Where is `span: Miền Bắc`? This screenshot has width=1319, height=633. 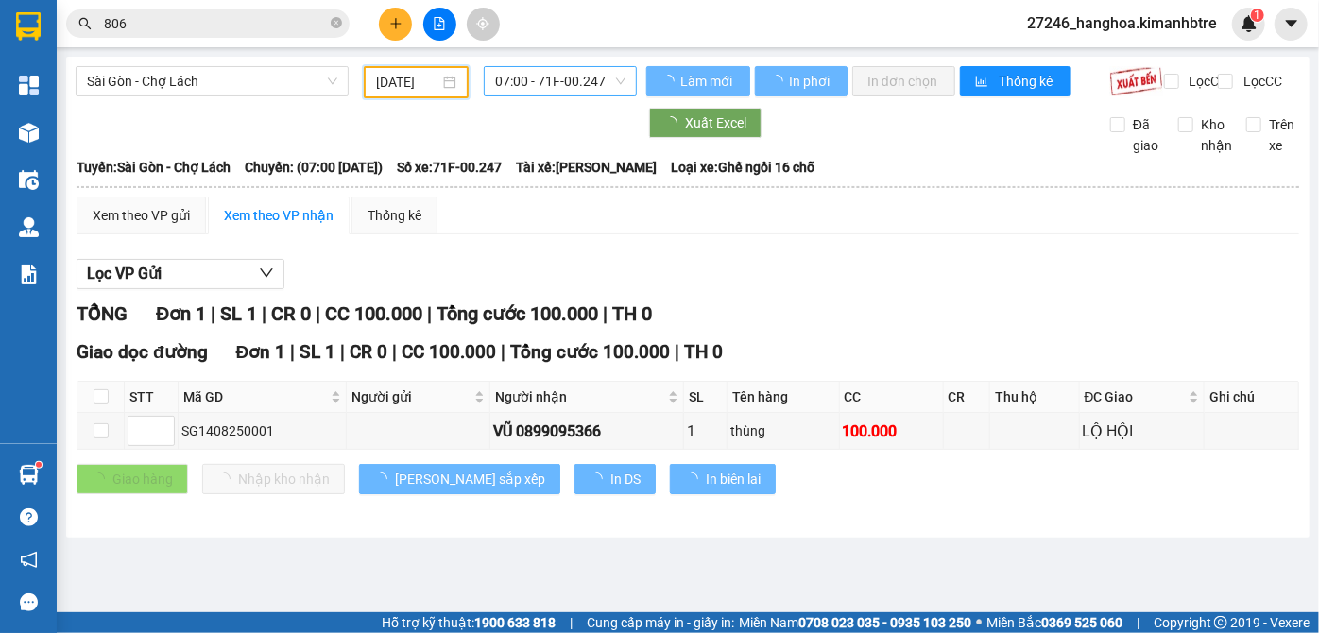
span: Miền Bắc is located at coordinates (1054, 622).